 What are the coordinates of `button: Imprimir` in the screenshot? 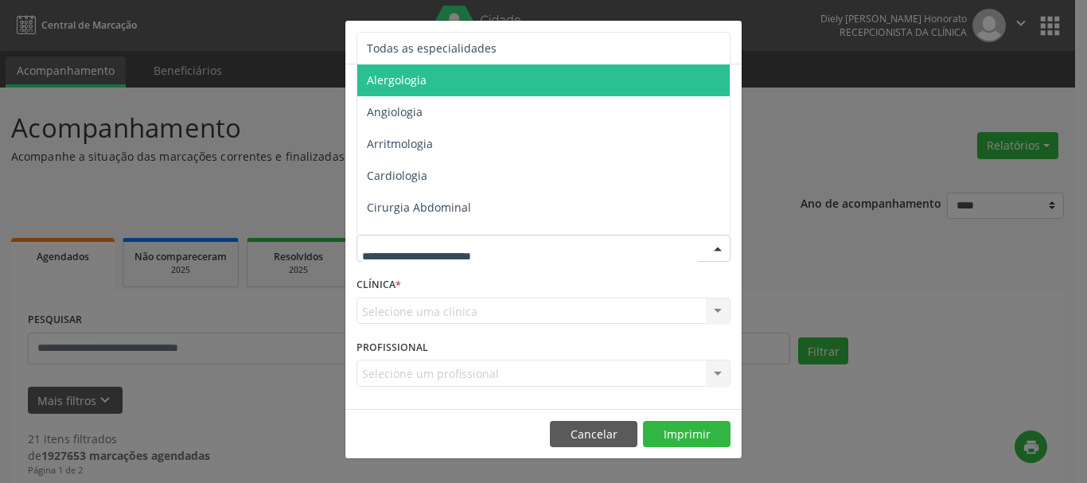 It's located at (687, 434).